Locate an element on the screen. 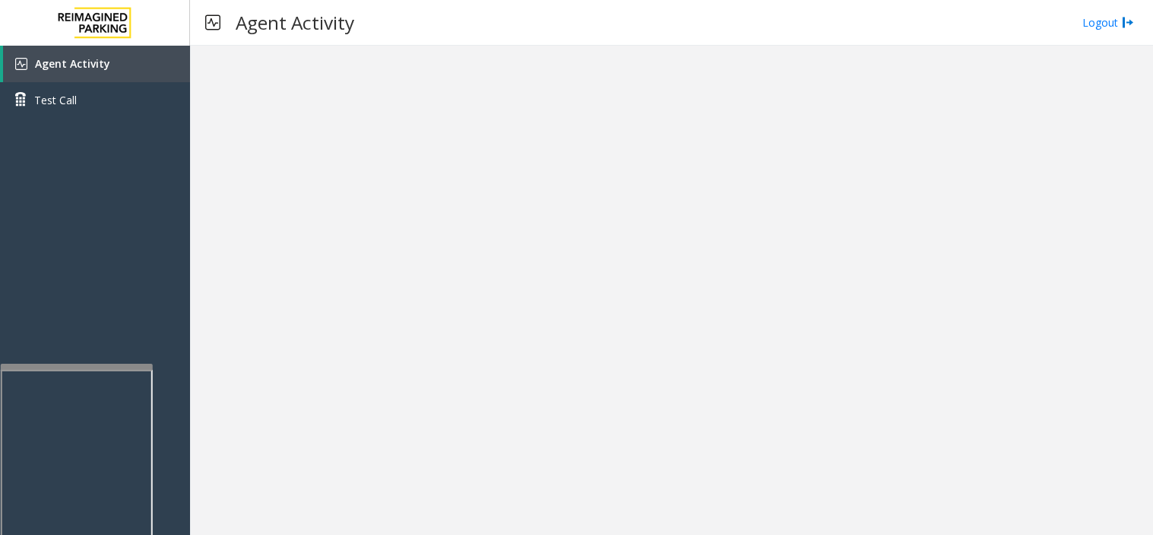  img: pageIcon is located at coordinates (213, 22).